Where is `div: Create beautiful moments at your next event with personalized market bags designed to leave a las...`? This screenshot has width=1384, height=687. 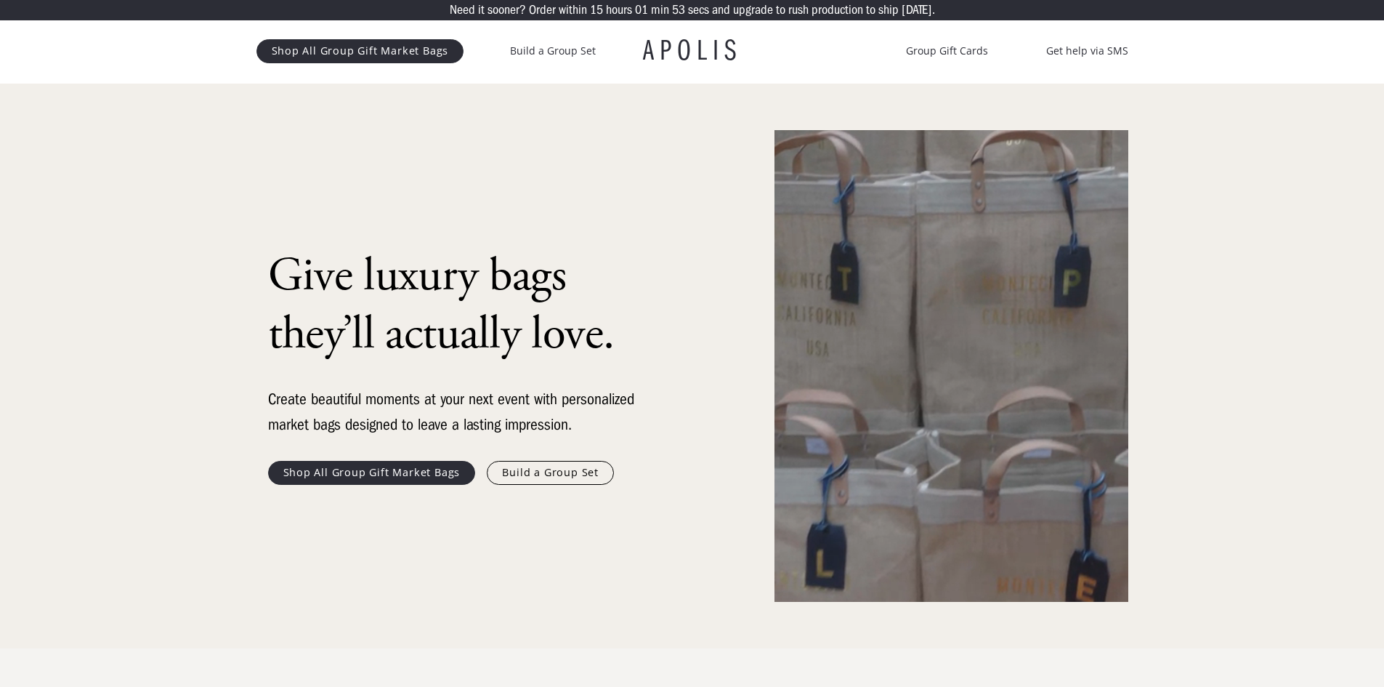 div: Create beautiful moments at your next event with personalized market bags designed to leave a las... is located at coordinates (457, 412).